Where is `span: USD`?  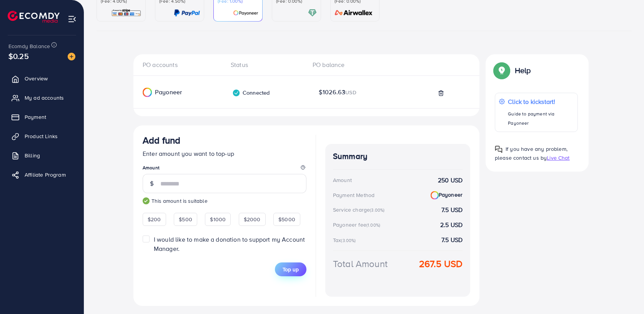 span: USD is located at coordinates (351, 92).